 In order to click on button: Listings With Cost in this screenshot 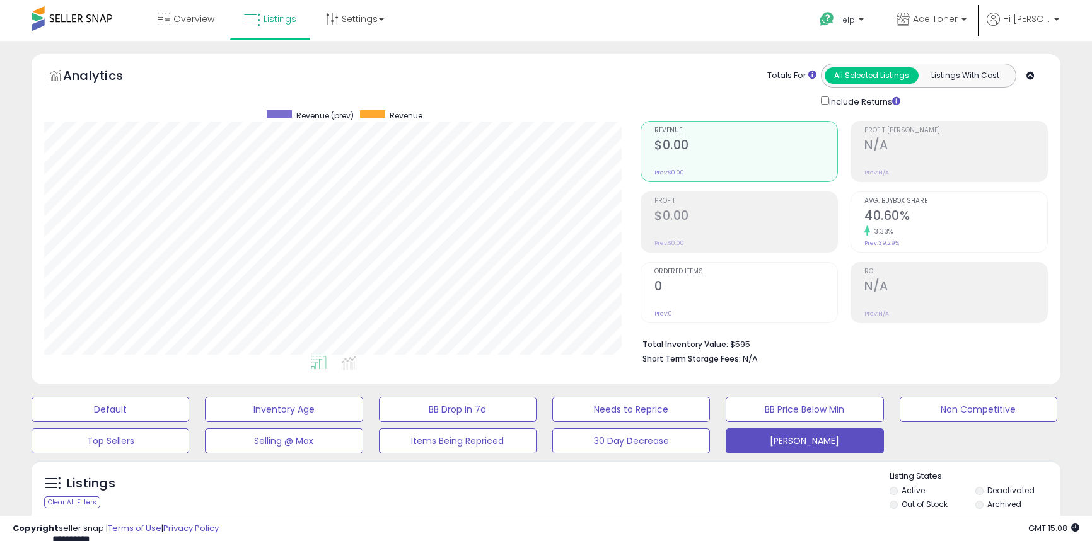, I will do `click(964, 76)`.